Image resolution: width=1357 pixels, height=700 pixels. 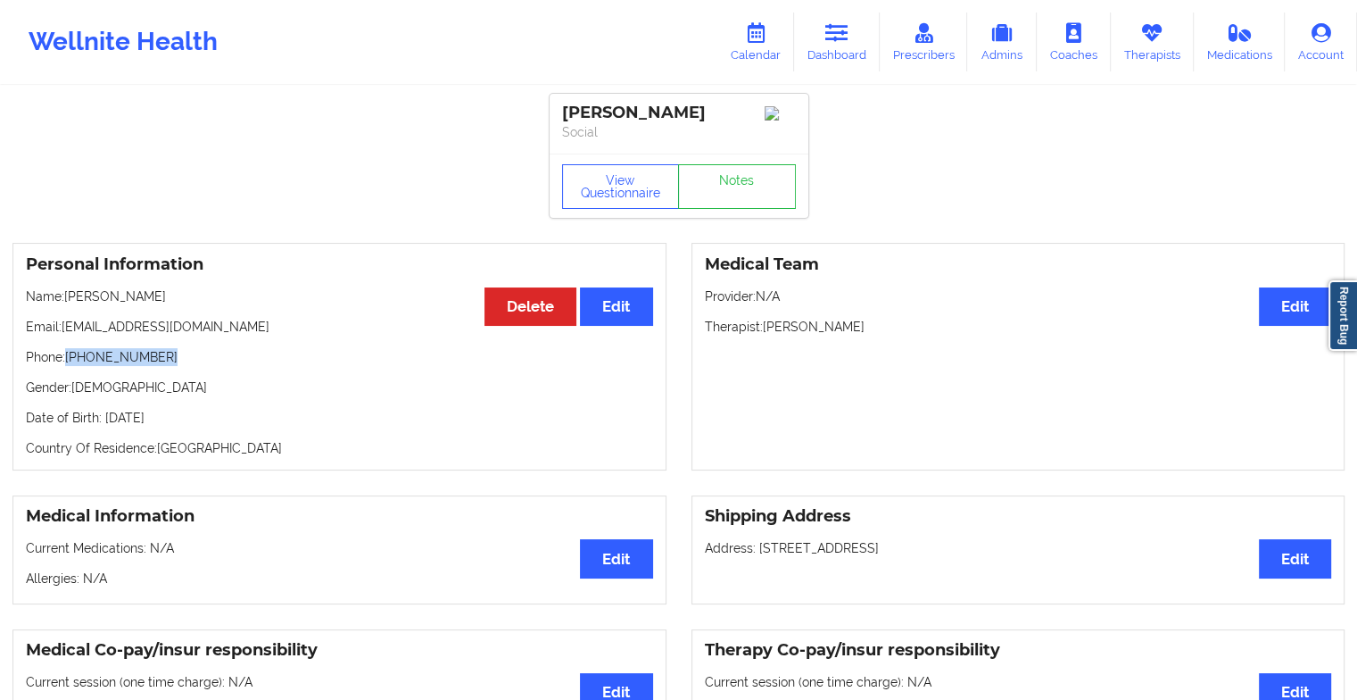 What do you see at coordinates (679, 132) in the screenshot?
I see `p: Social` at bounding box center [679, 132].